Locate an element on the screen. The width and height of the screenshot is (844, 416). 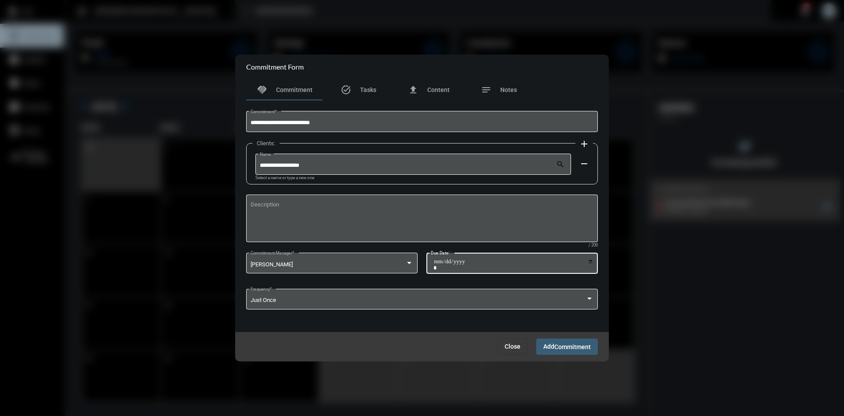
button: AddCommitment is located at coordinates (567, 346).